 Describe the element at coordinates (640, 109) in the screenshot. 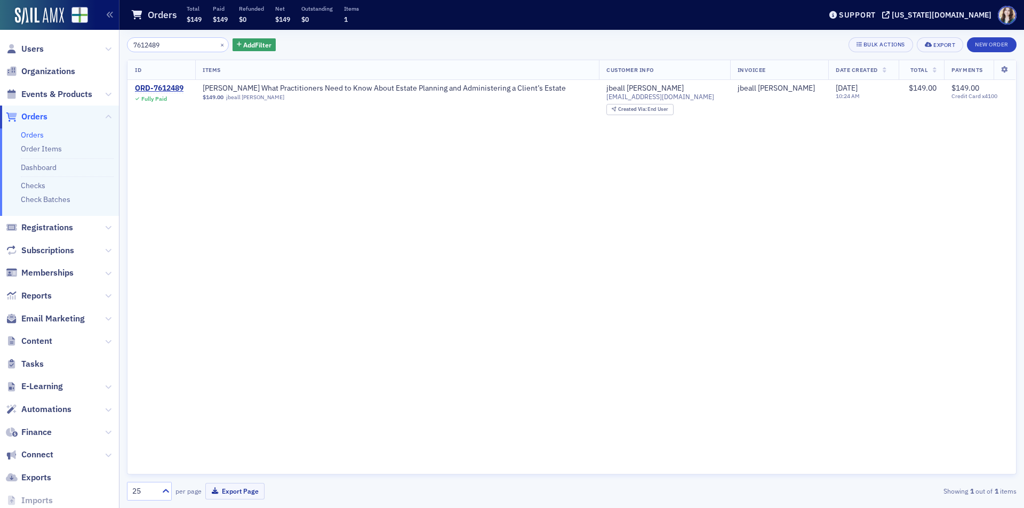

I see `div: Created Via: End User` at that location.